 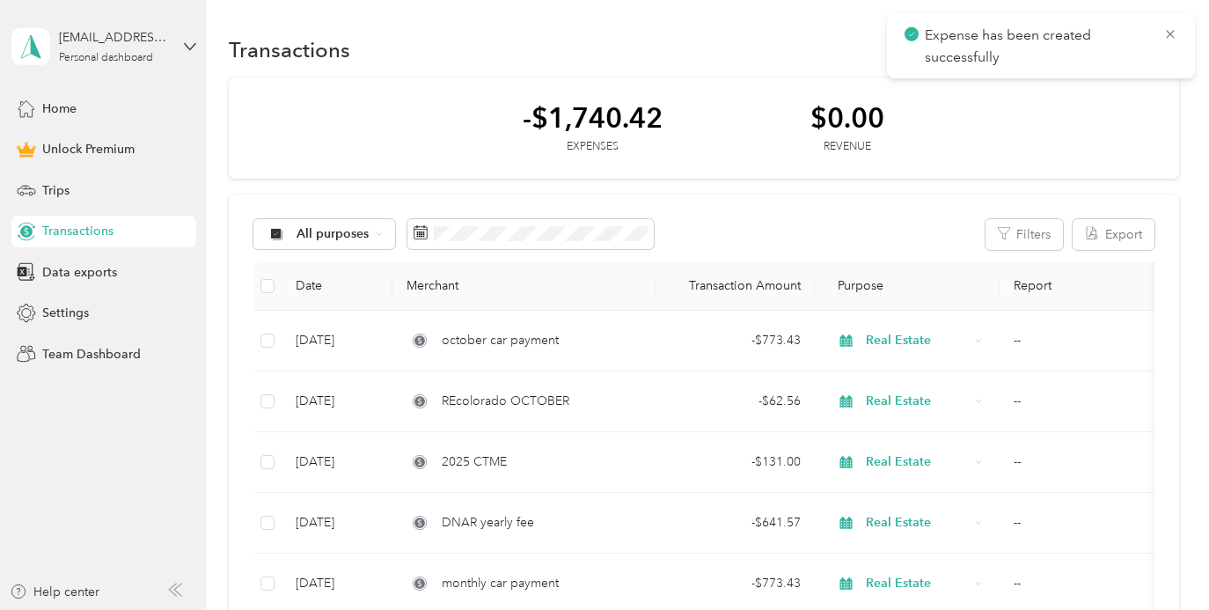 What do you see at coordinates (106, 58) in the screenshot?
I see `div: Personal dashboard` at bounding box center [106, 58].